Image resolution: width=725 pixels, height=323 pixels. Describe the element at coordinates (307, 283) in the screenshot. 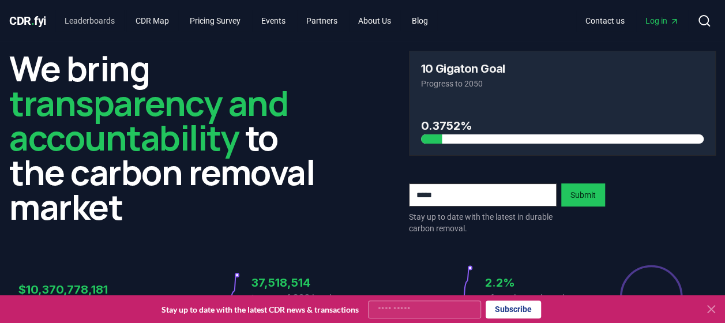

I see `h3: 37,518,514` at that location.